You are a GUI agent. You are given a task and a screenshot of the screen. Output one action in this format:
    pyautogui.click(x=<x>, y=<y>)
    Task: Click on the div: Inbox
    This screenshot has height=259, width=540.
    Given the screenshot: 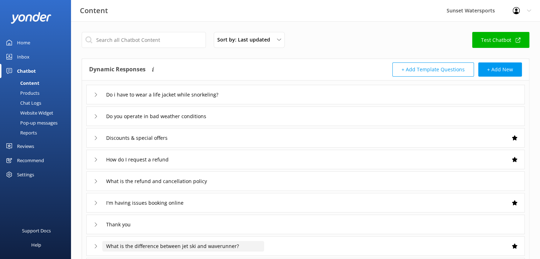 What is the action you would take?
    pyautogui.click(x=23, y=57)
    